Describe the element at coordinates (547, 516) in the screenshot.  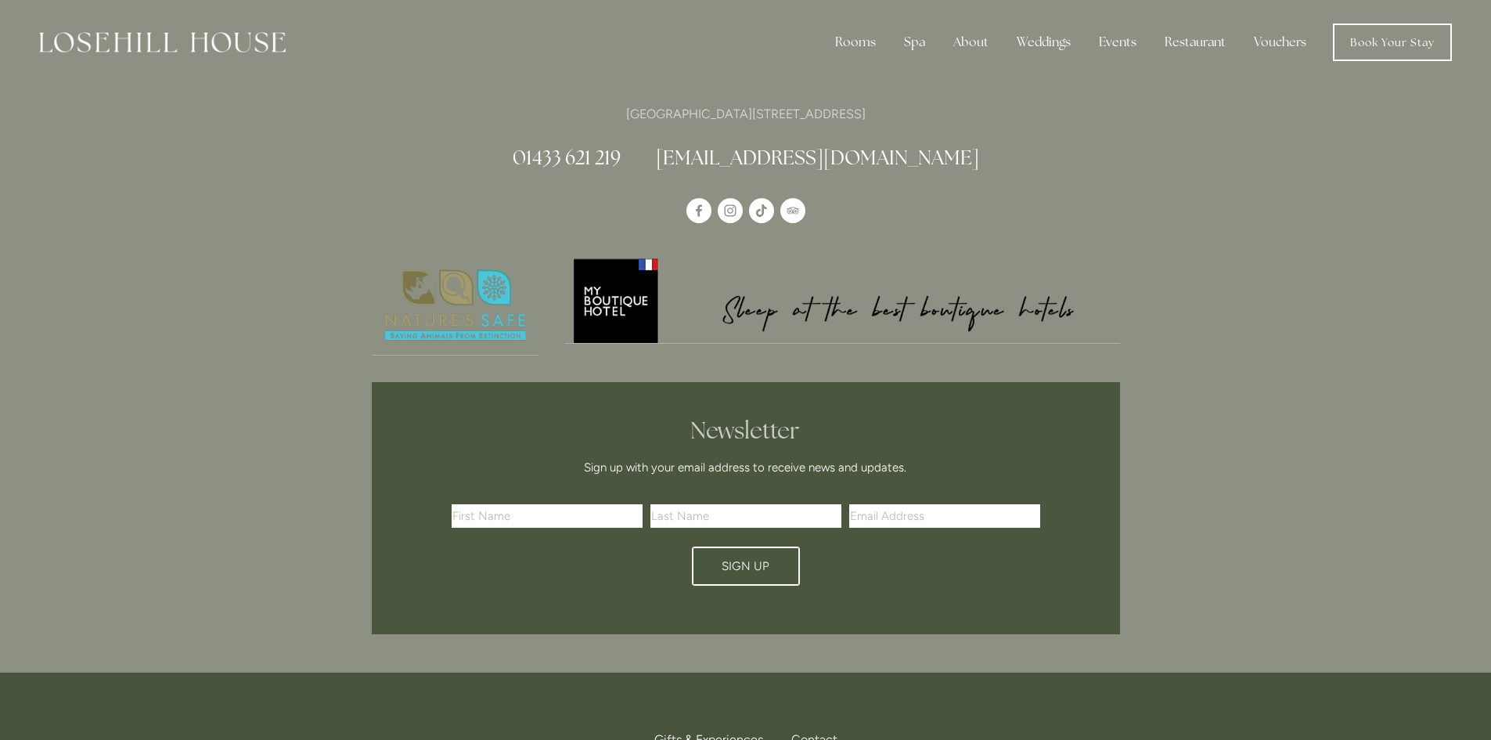
I see `input: First Name` at that location.